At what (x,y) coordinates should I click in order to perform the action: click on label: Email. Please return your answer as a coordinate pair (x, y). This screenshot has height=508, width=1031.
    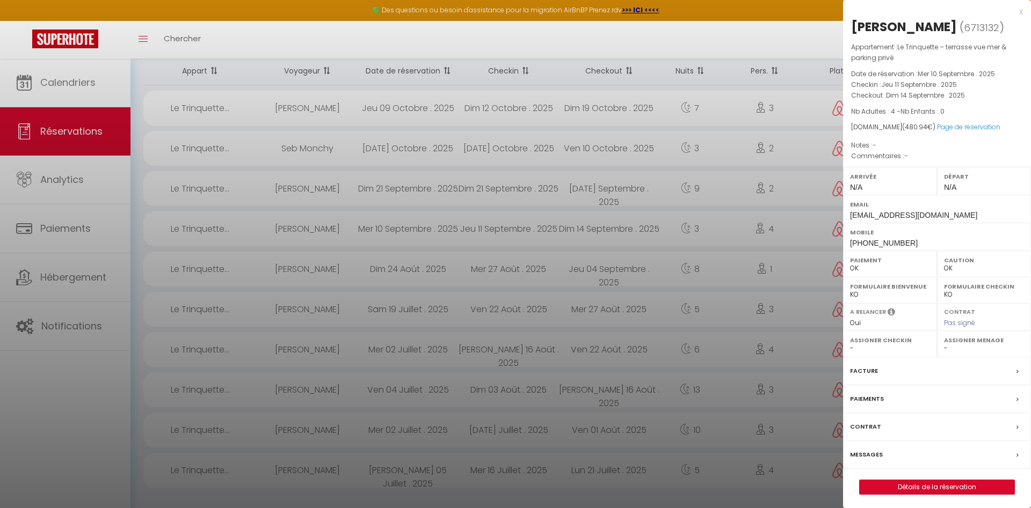
    Looking at the image, I should click on (937, 205).